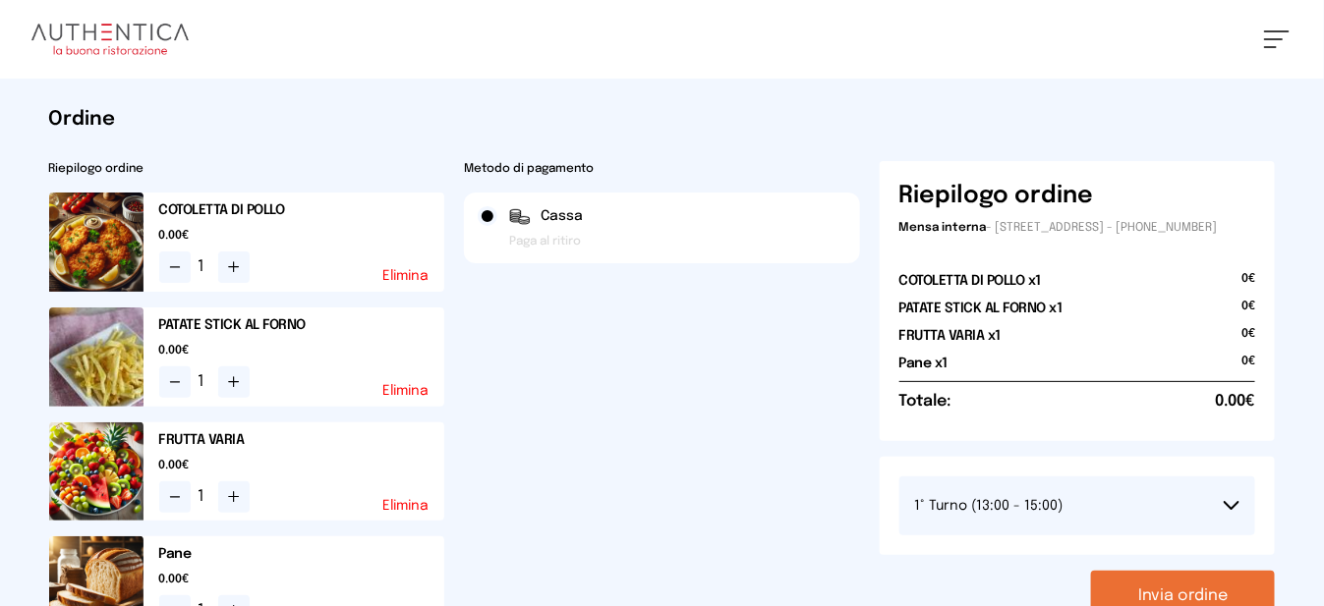 The image size is (1324, 606). Describe the element at coordinates (110, 39) in the screenshot. I see `img: logo.8f33a47.png` at that location.